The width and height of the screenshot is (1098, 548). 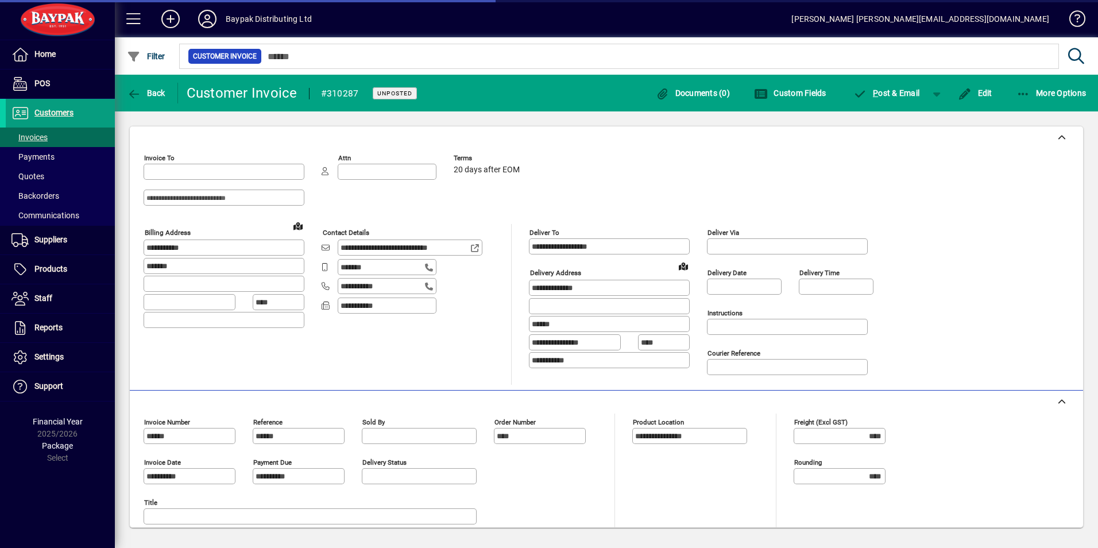 What do you see at coordinates (49, 386) in the screenshot?
I see `span: Support` at bounding box center [49, 386].